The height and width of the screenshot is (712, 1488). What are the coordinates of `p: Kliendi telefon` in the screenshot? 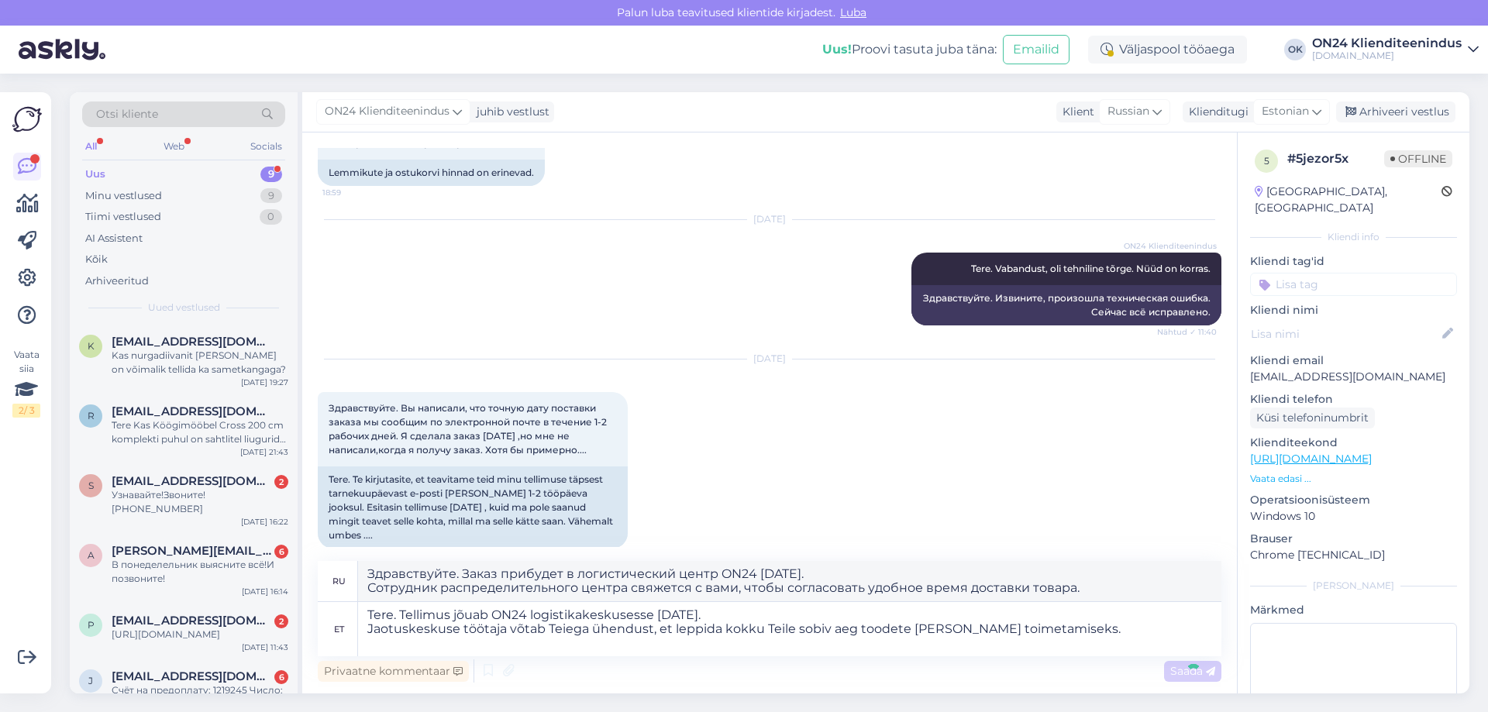 It's located at (1353, 399).